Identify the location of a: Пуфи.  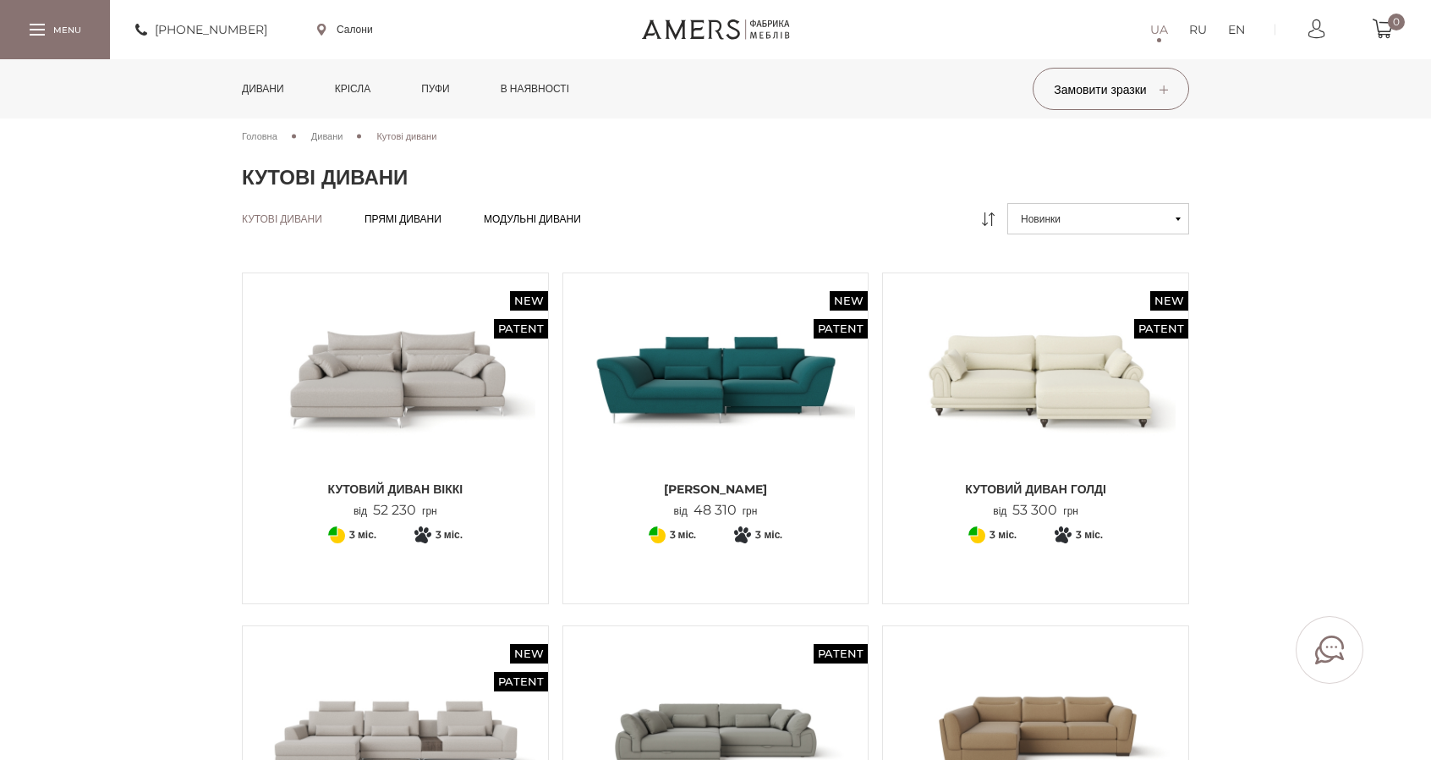
(436, 89).